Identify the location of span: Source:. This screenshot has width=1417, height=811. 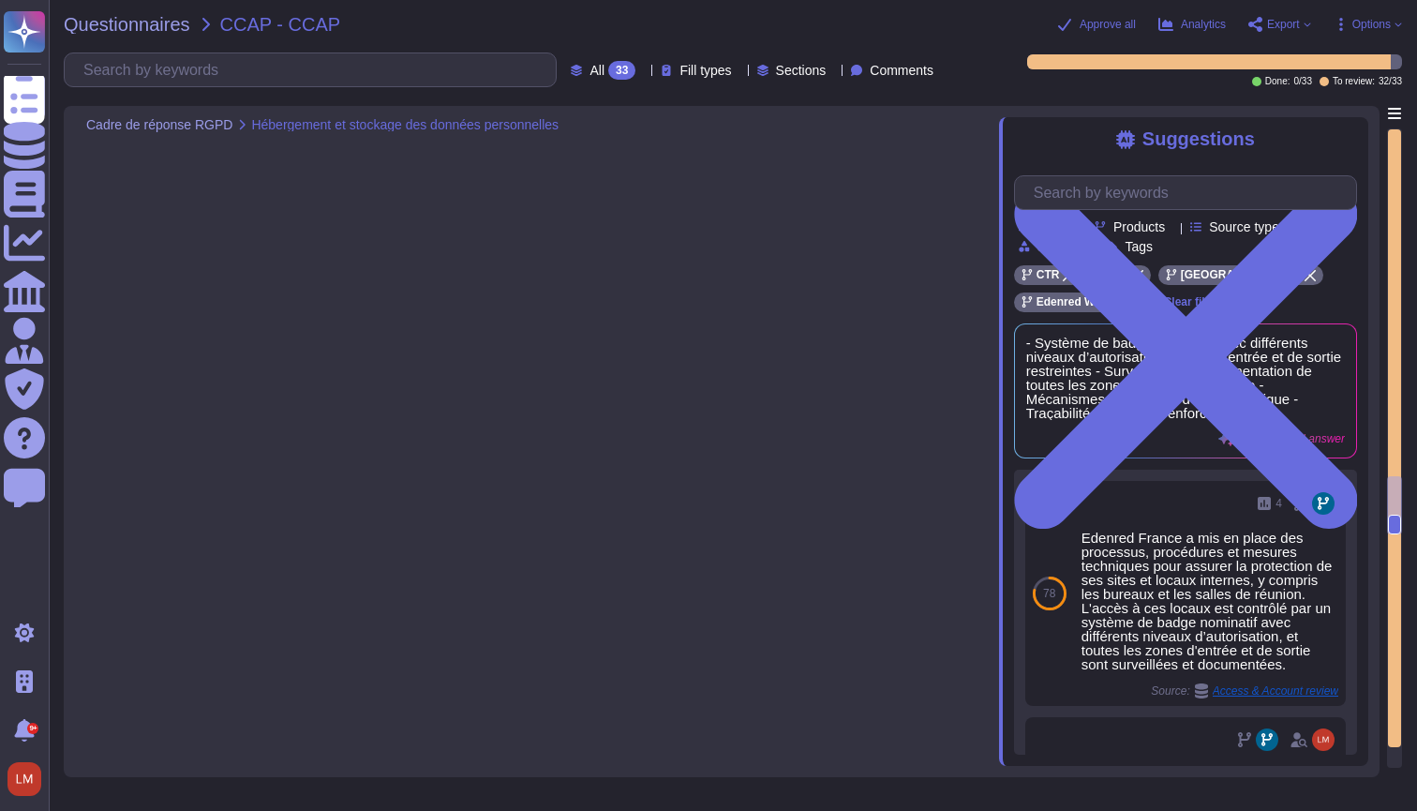
(1245, 691).